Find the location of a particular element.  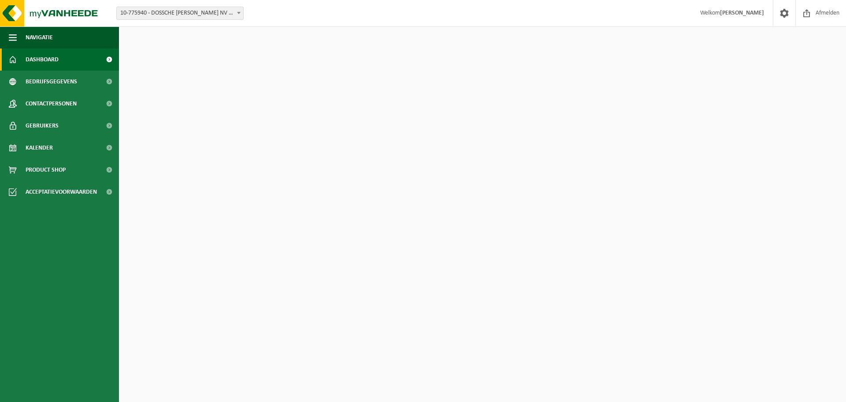

span: Acceptatievoorwaarden is located at coordinates (61, 192).